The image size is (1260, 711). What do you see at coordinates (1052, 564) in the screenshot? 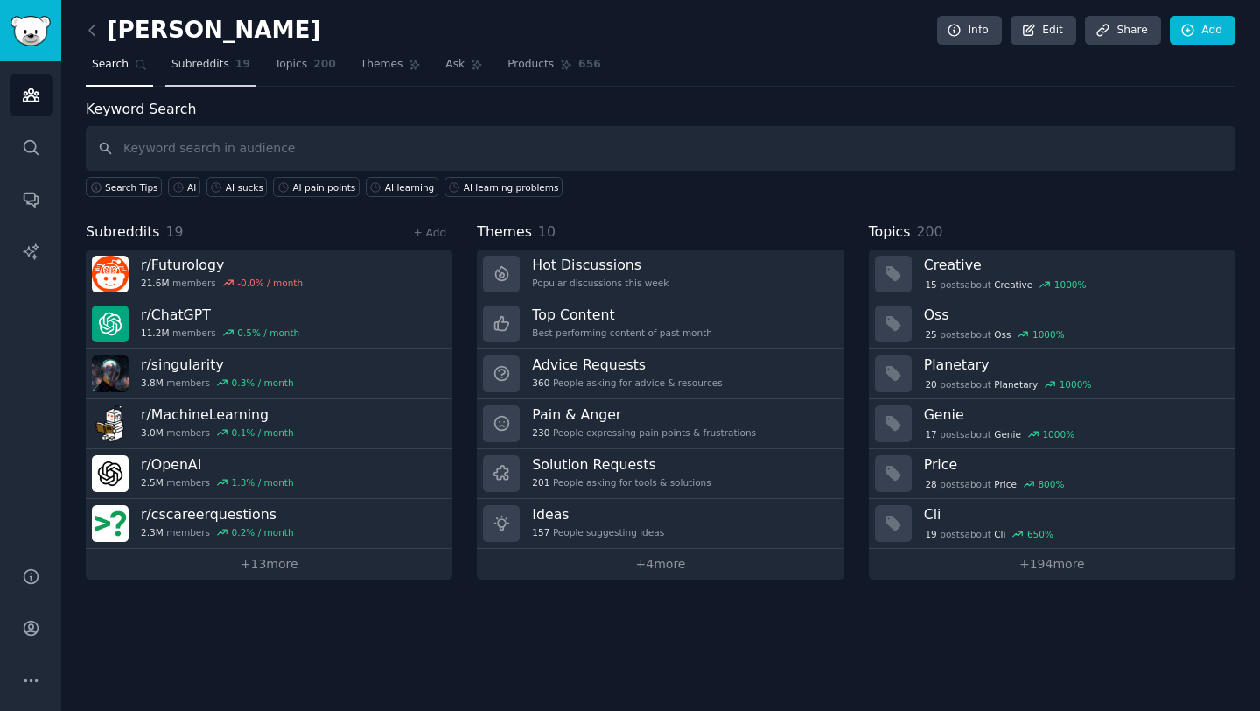
I see `a: +194more` at bounding box center [1052, 564].